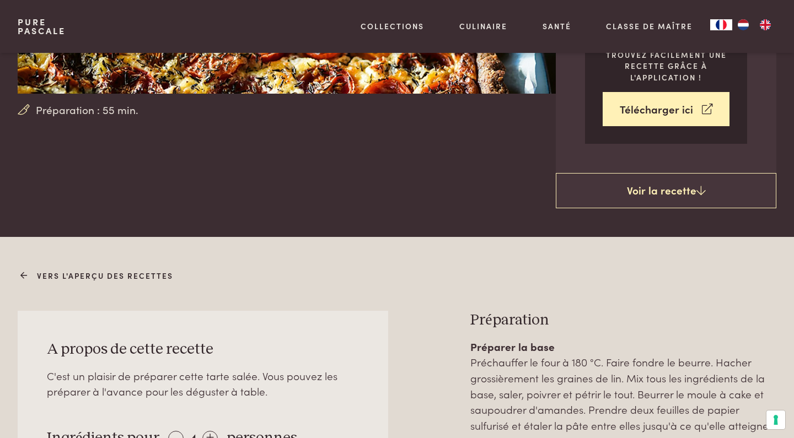  What do you see at coordinates (483, 26) in the screenshot?
I see `a: Culinaire` at bounding box center [483, 26].